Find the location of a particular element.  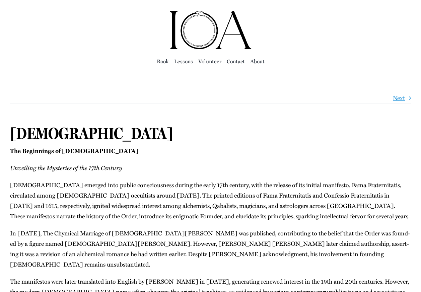

em: Unveil­ing the Mys­ter­ies of the 17th Century is located at coordinates (66, 167).